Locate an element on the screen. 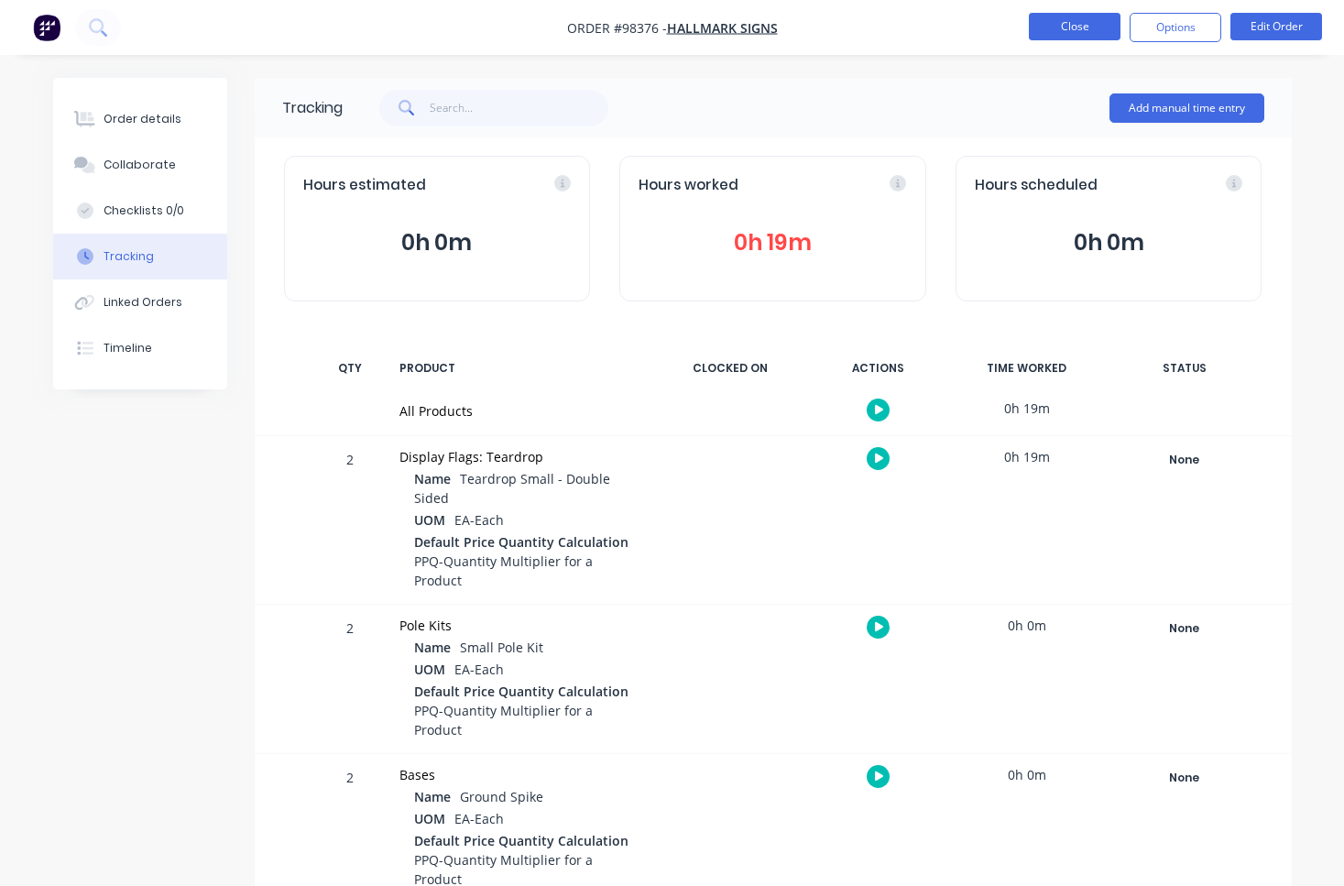 This screenshot has width=1344, height=886. span: Hallmark Signs is located at coordinates (722, 27).